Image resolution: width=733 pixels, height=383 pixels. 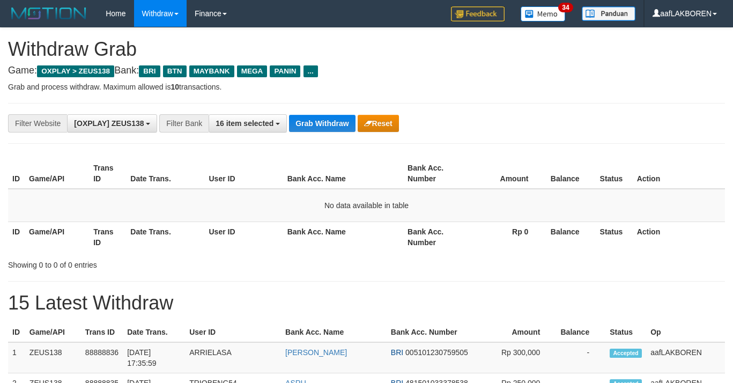 I want to click on h1: 15 Latest Withdraw, so click(x=366, y=303).